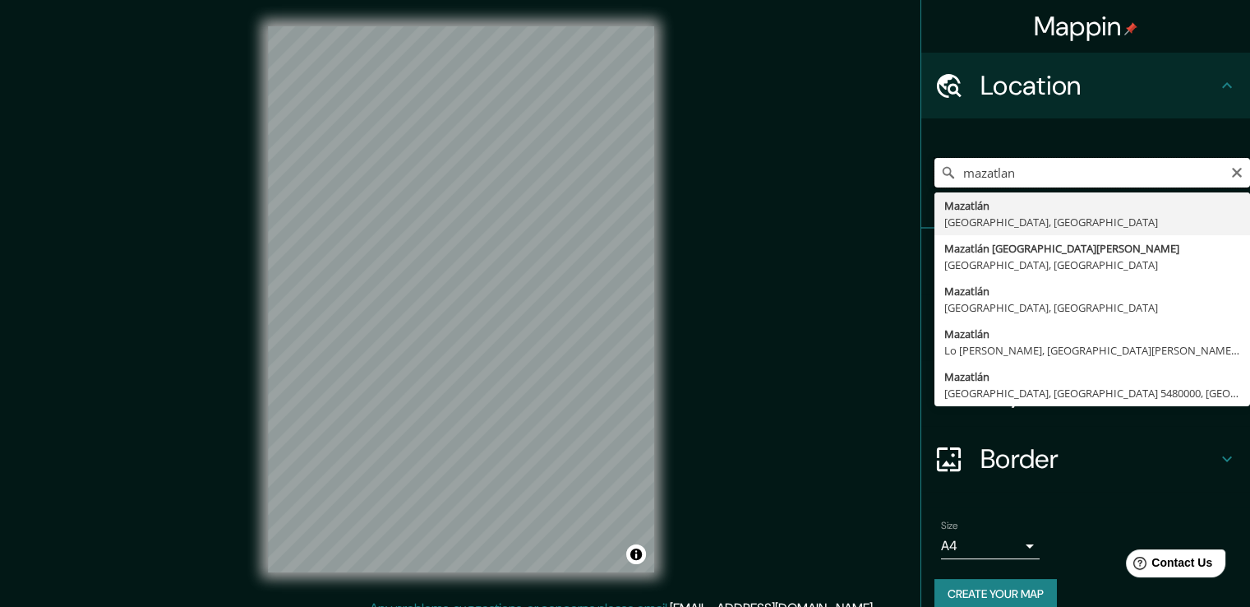  I want to click on h4: Border, so click(1099, 459).